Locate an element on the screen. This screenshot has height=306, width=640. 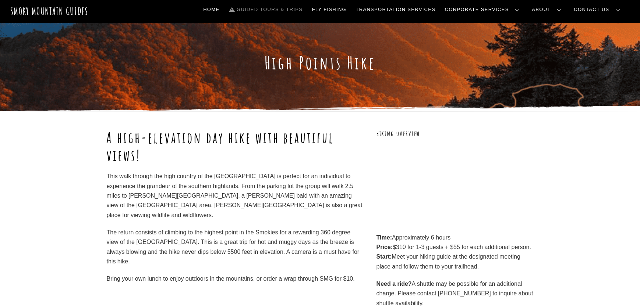
p: The return consists of climbing to the highest point in the Smokies for a rewarding 360 degree vi... is located at coordinates (235, 248).